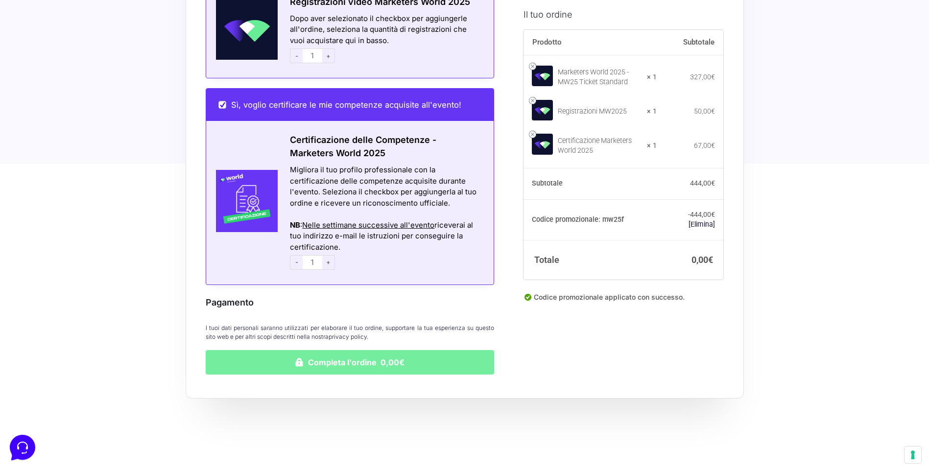 The height and width of the screenshot is (471, 929). I want to click on th: Codice promozionale: mw25f, so click(590, 220).